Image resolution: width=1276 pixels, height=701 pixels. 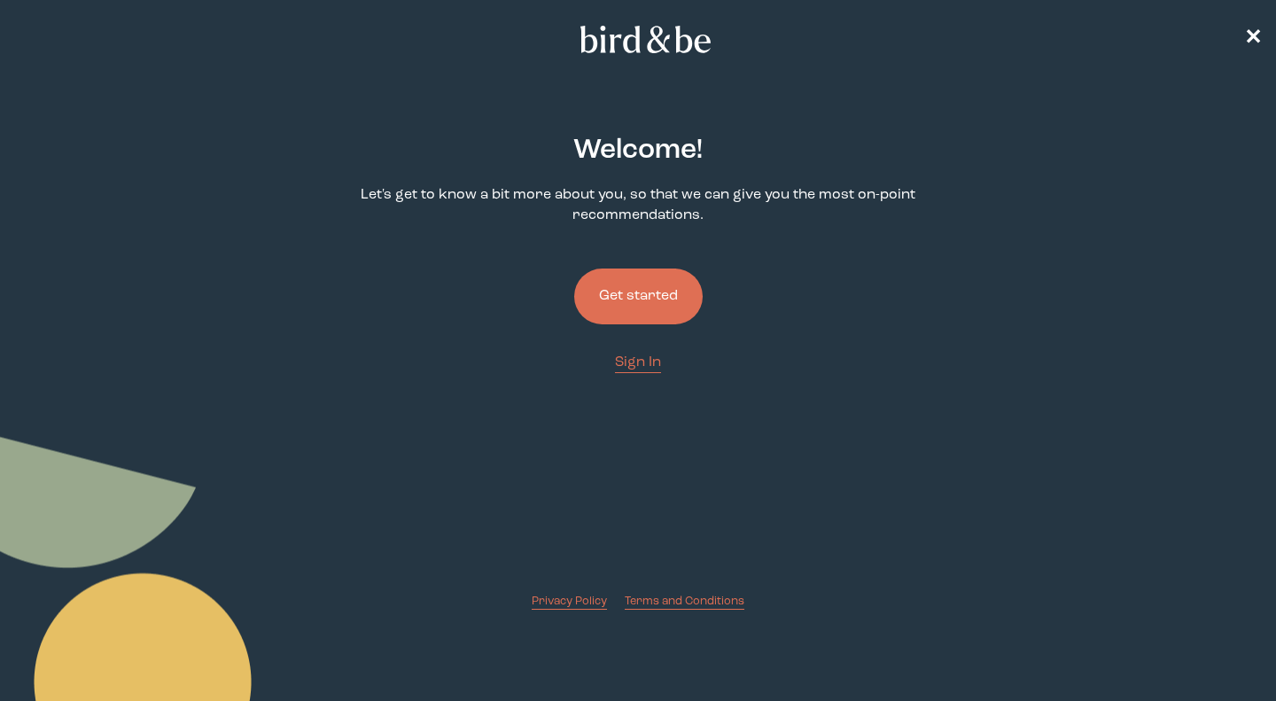 I want to click on a: Get started, so click(x=638, y=296).